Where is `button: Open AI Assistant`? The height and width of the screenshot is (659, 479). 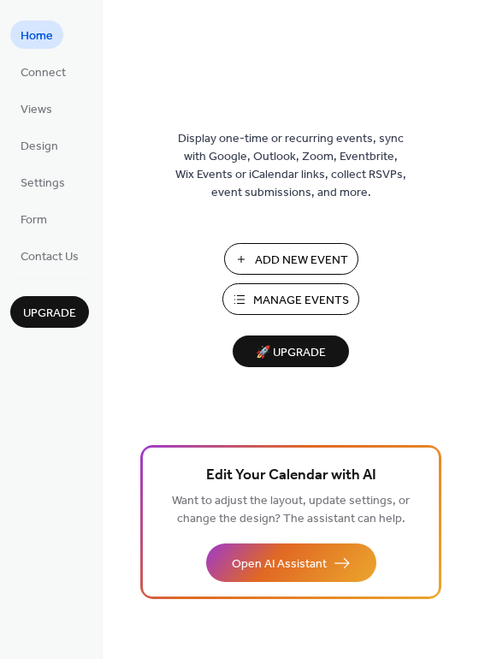 button: Open AI Assistant is located at coordinates (291, 562).